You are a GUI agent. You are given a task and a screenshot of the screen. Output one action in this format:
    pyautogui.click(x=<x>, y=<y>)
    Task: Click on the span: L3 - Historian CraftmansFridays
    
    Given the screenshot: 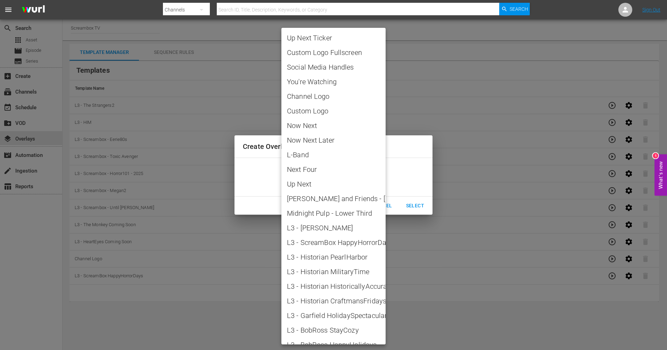 What is the action you would take?
    pyautogui.click(x=334, y=301)
    